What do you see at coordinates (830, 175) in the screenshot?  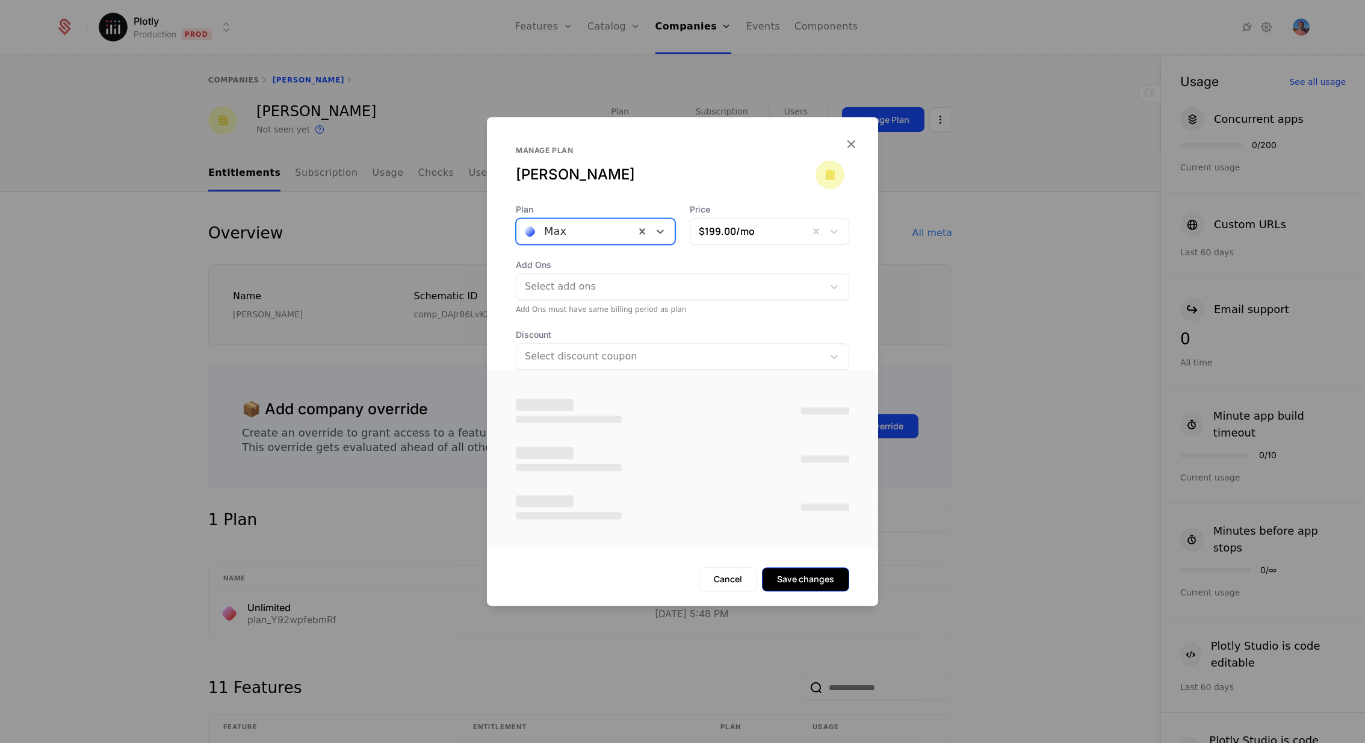 I see `img: Alexandre Belleville` at bounding box center [830, 175].